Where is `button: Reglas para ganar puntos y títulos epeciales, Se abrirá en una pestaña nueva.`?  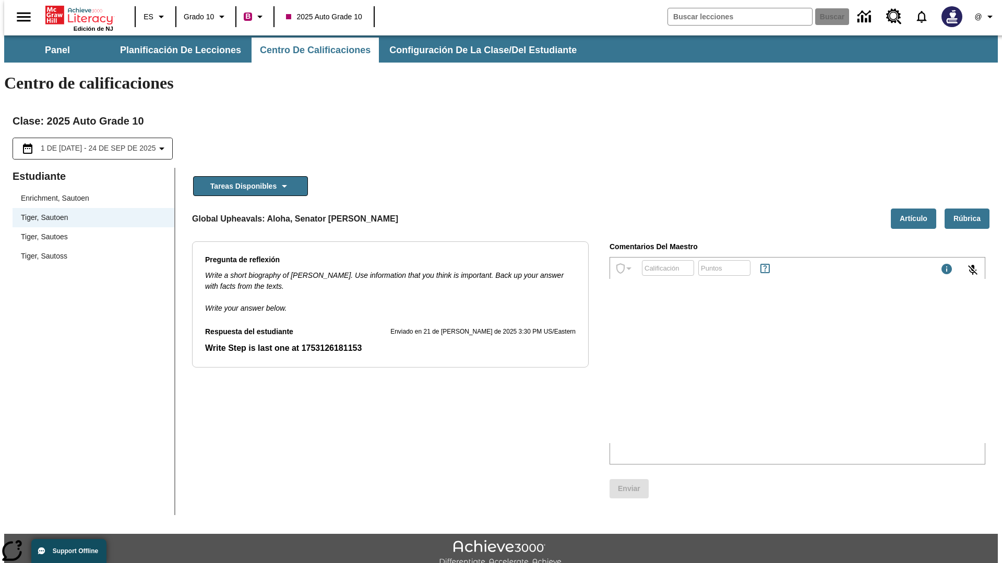 button: Reglas para ganar puntos y títulos epeciales, Se abrirá en una pestaña nueva. is located at coordinates (765, 269).